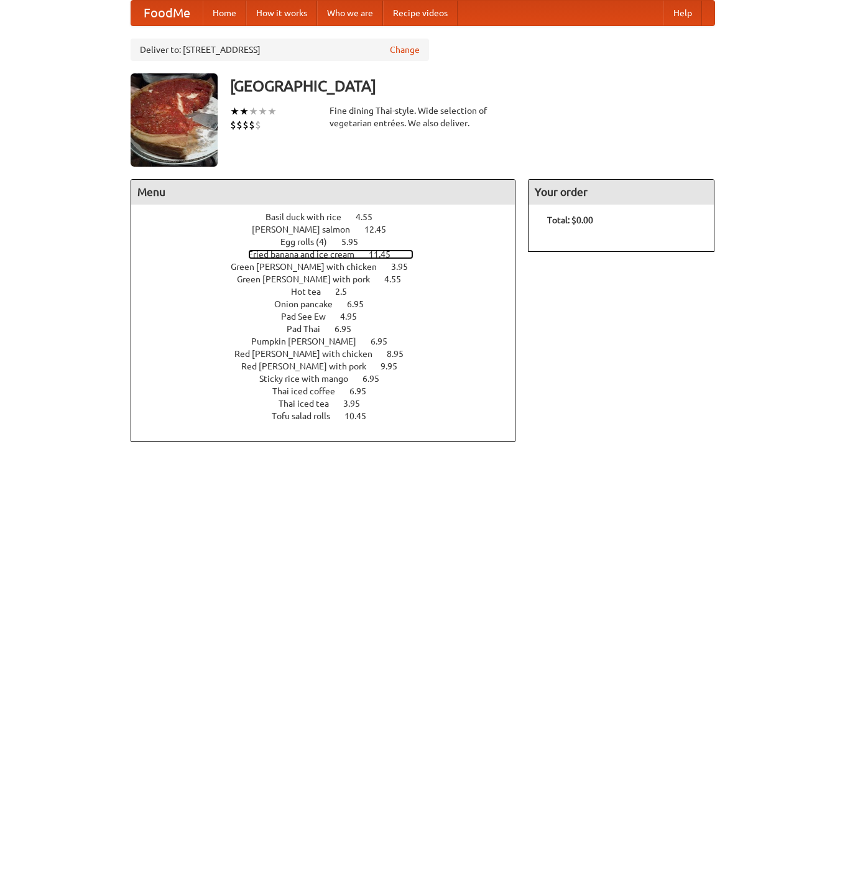 The image size is (845, 880). What do you see at coordinates (330, 416) in the screenshot?
I see `a: Tofu salad rolls 10.45` at bounding box center [330, 416].